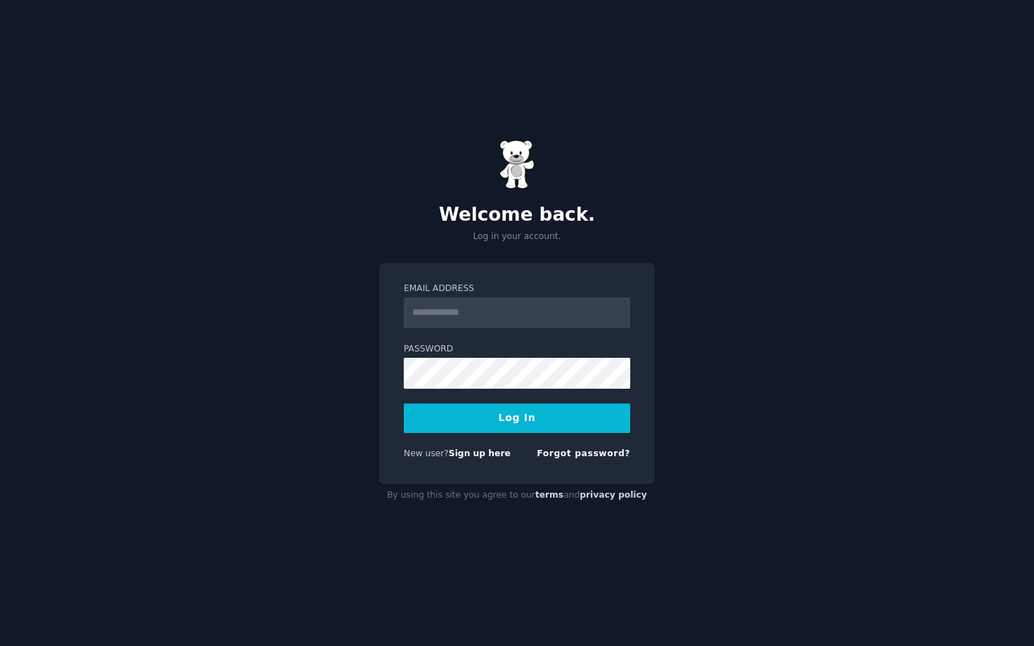  I want to click on a: terms, so click(549, 495).